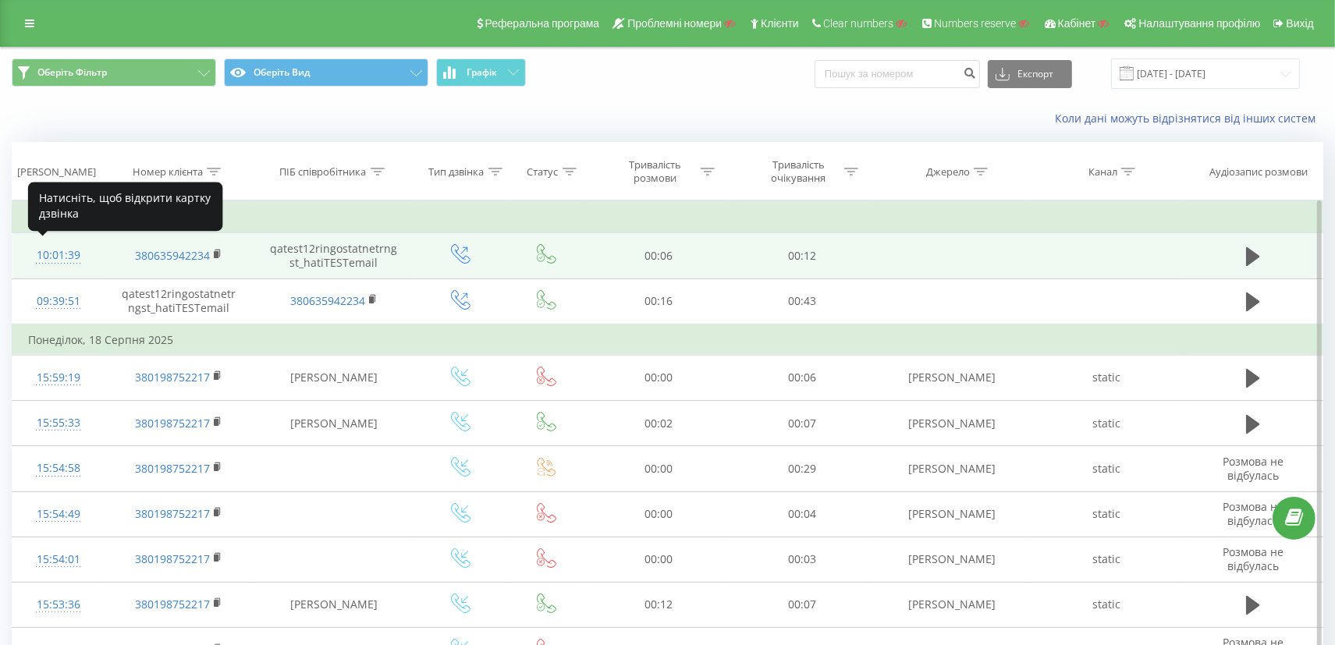 The image size is (1335, 645). I want to click on div: 09:39:51, so click(58, 301).